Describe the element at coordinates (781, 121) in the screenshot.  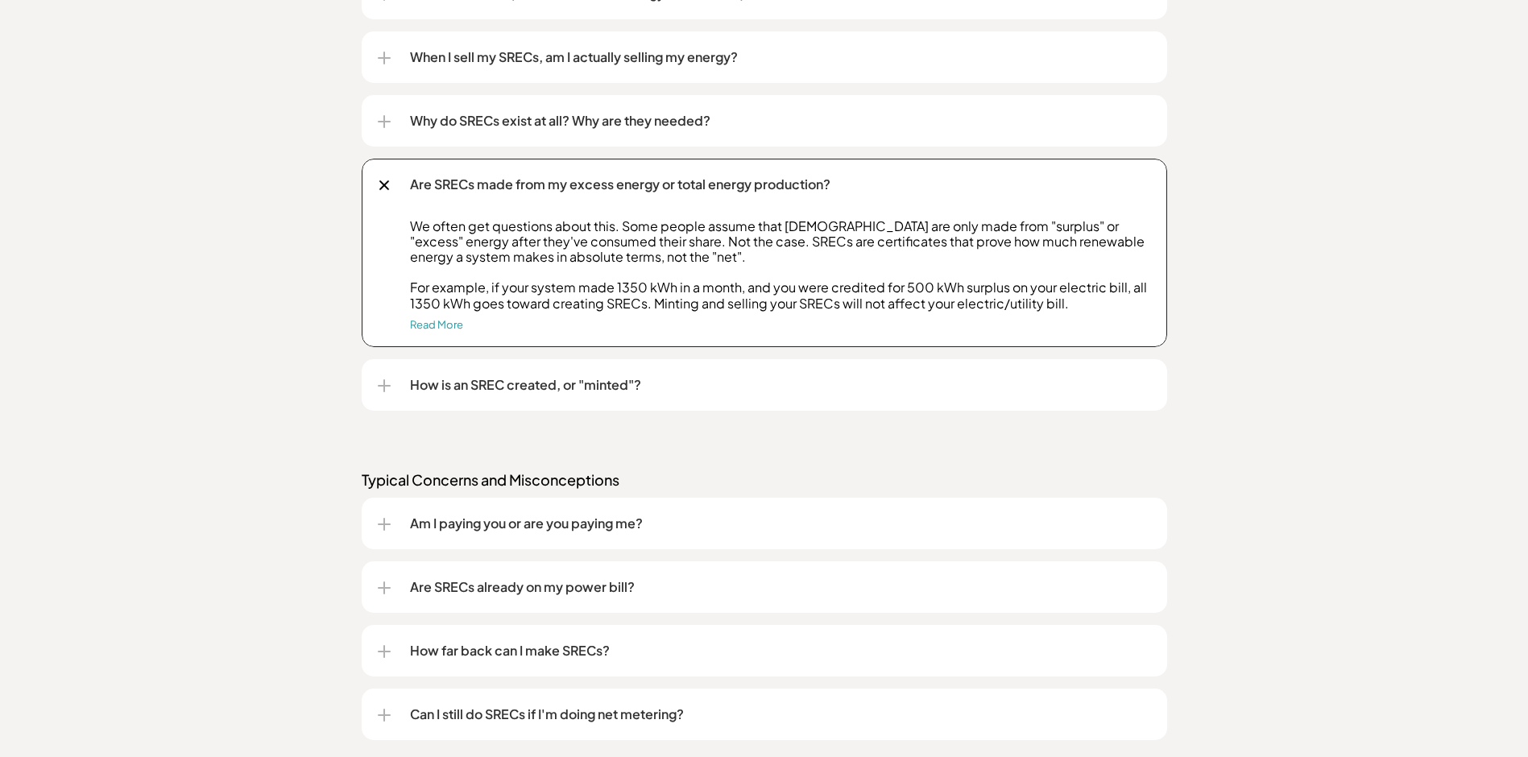
I see `p: Why do SRECs exist at all? Why are they needed?` at that location.